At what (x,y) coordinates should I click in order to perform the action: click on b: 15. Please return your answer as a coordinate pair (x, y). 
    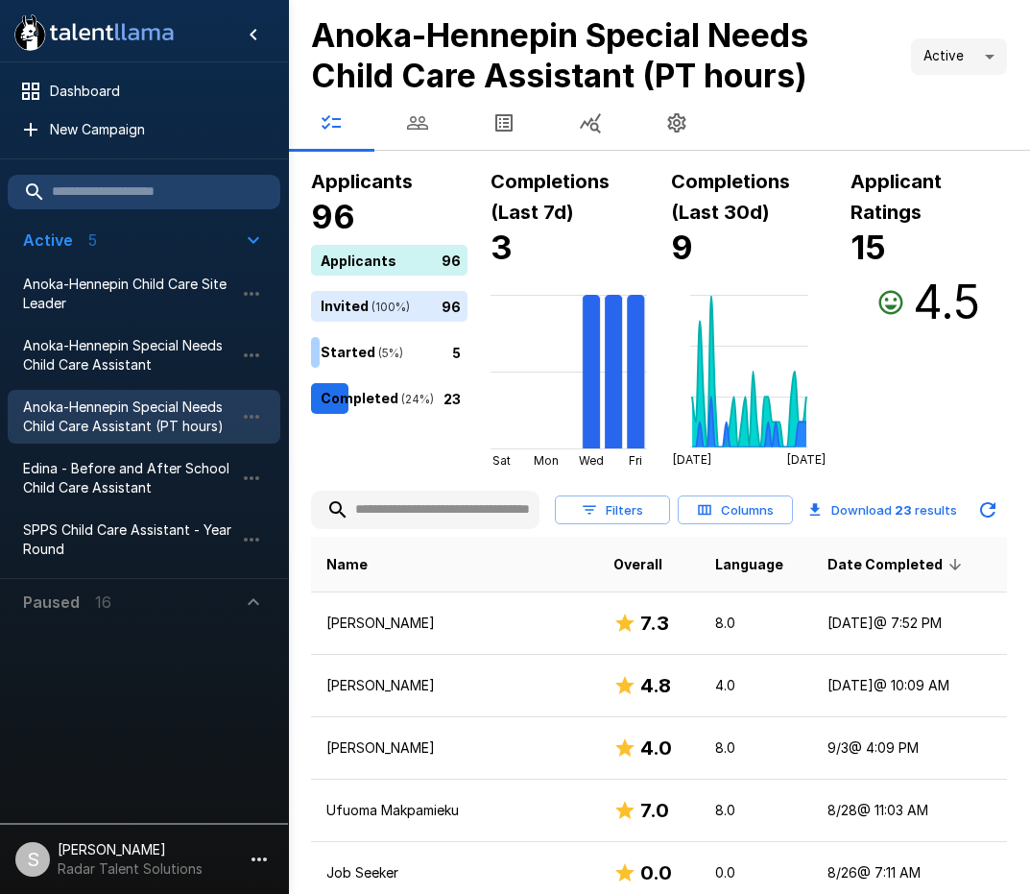
    Looking at the image, I should click on (868, 247).